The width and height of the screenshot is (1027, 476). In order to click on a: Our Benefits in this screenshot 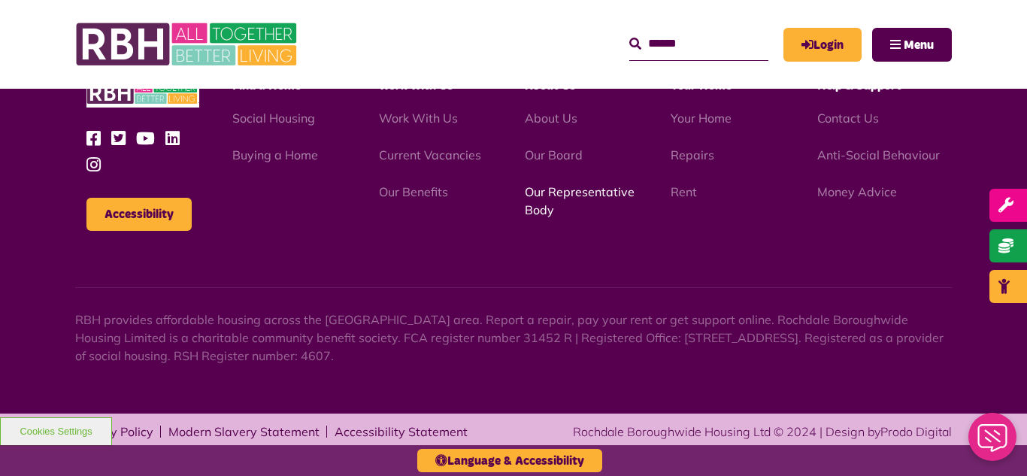, I will do `click(414, 192)`.